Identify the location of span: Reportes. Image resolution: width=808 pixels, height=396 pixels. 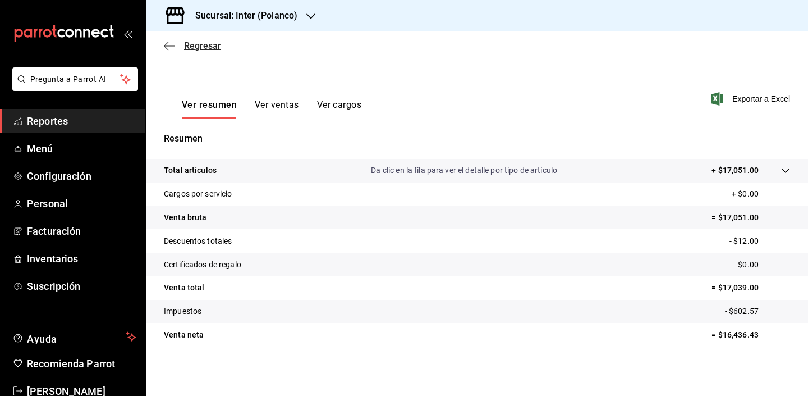
(81, 121).